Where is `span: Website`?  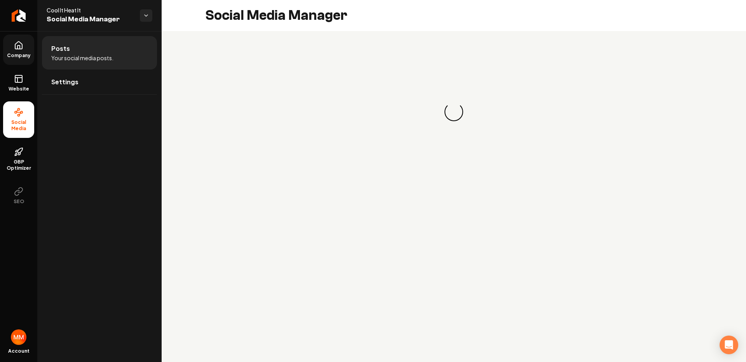
span: Website is located at coordinates (19, 89).